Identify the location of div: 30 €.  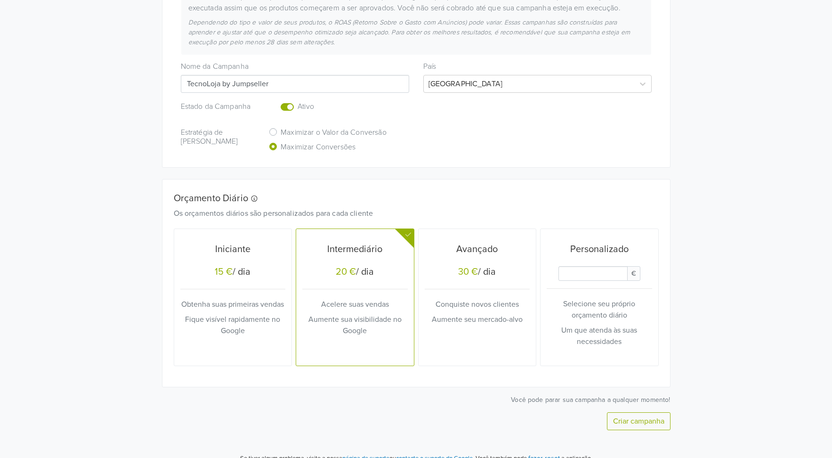
(468, 272).